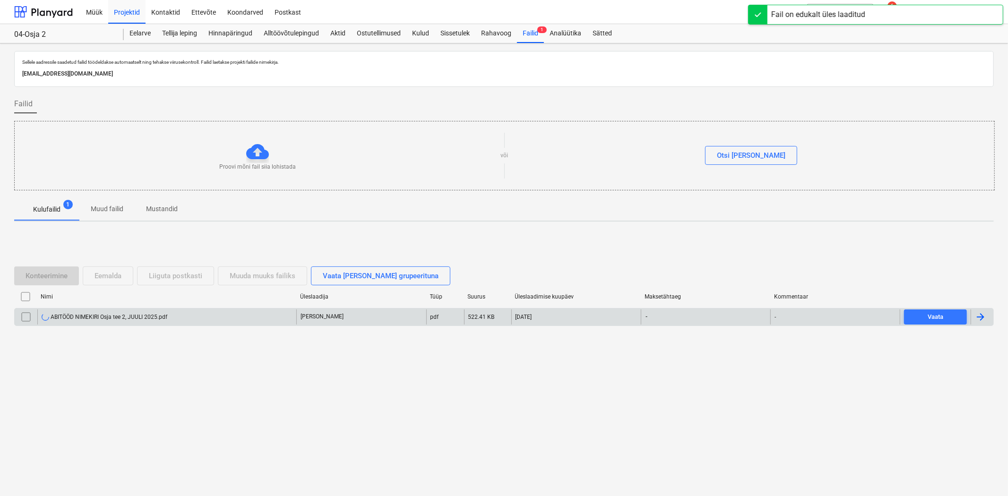 The width and height of the screenshot is (1008, 496). Describe the element at coordinates (421, 34) in the screenshot. I see `a: Kulud` at that location.